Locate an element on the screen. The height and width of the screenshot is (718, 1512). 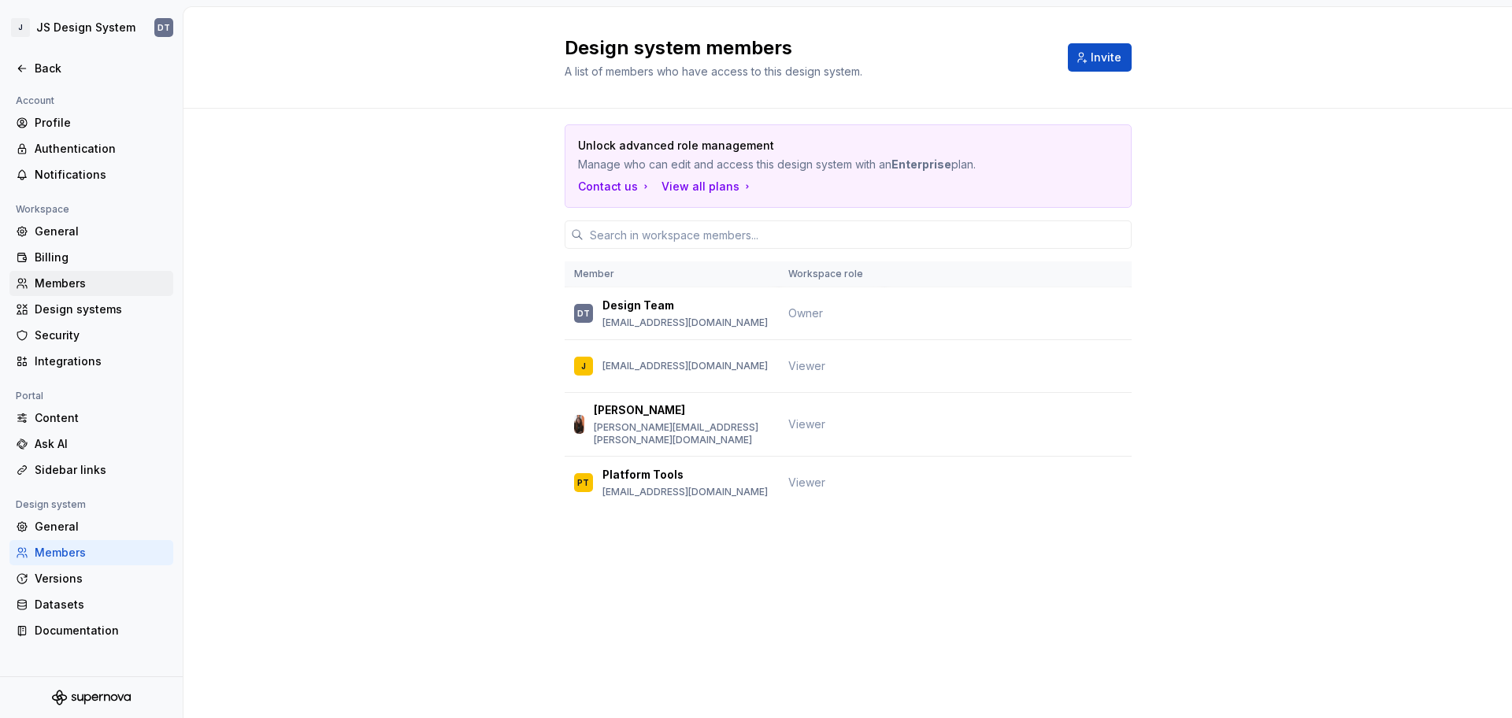
a: Ask AI is located at coordinates (91, 444).